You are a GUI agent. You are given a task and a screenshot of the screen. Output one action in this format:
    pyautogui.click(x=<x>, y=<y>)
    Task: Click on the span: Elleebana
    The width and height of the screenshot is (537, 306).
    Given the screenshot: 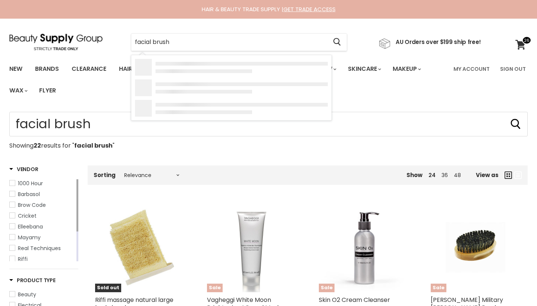 What is the action you would take?
    pyautogui.click(x=30, y=227)
    